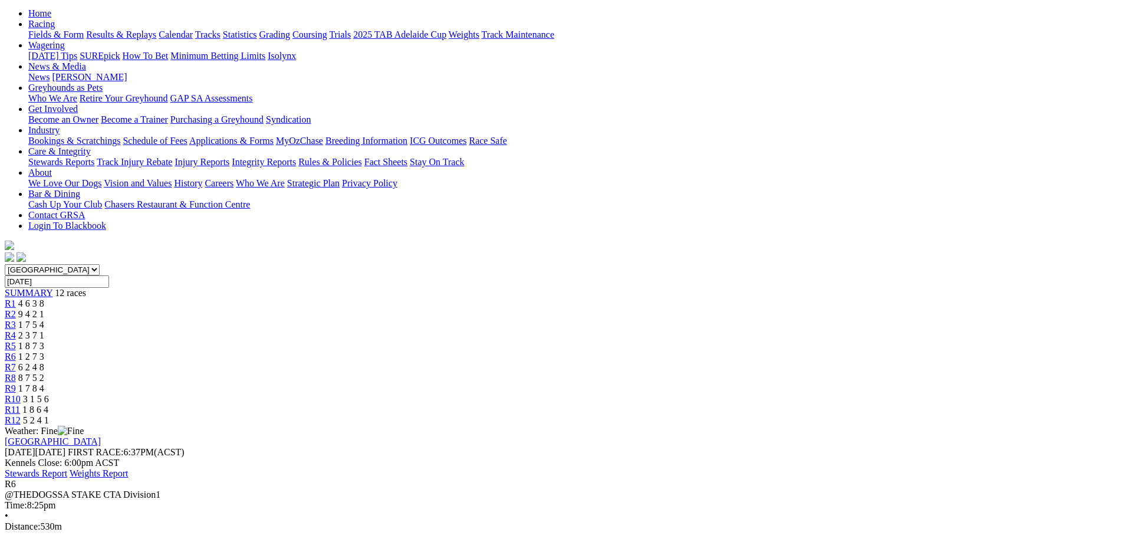 This screenshot has width=1132, height=542. What do you see at coordinates (566, 526) in the screenshot?
I see `div: 530m` at bounding box center [566, 526].